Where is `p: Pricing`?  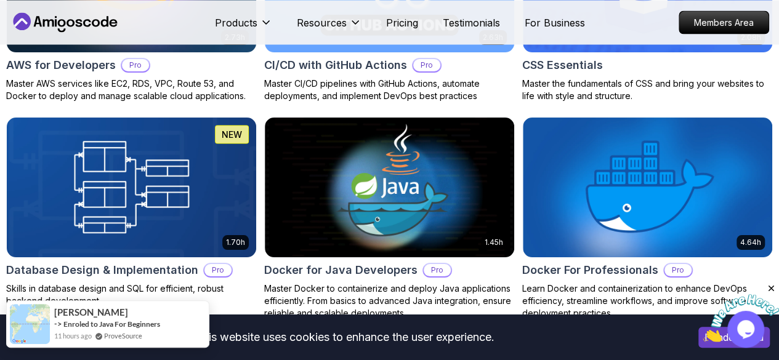 p: Pricing is located at coordinates (402, 22).